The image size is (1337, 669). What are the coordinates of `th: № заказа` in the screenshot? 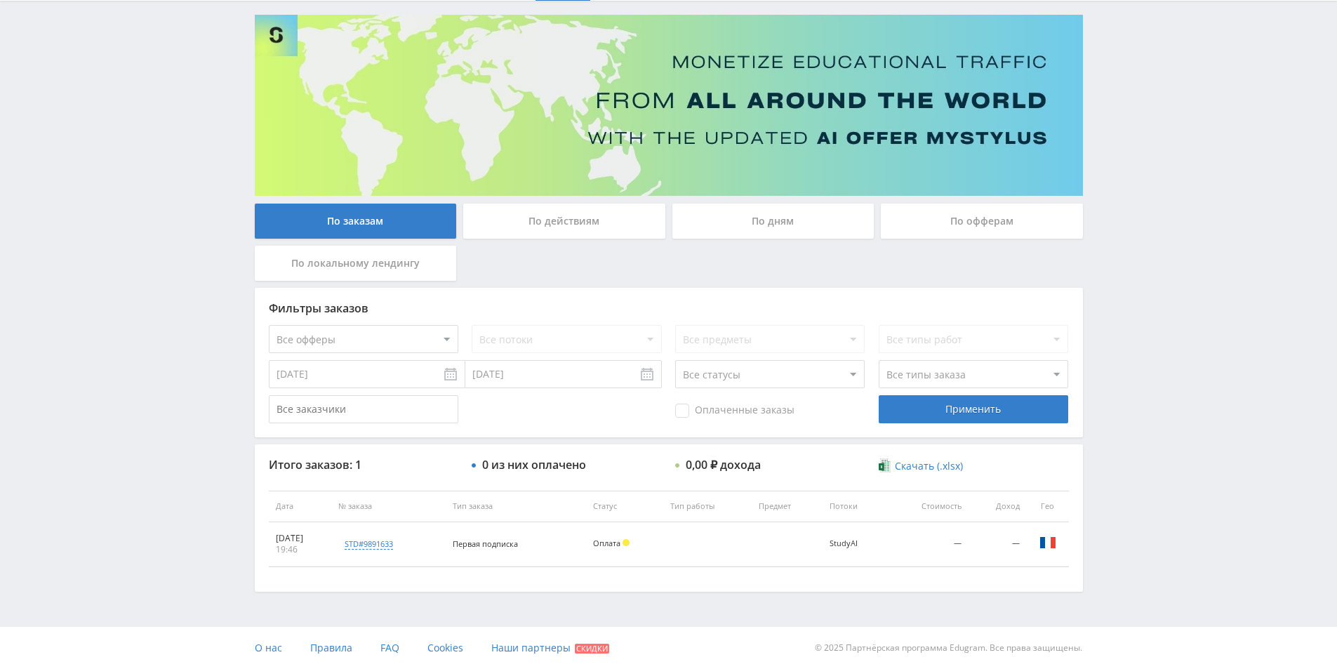 It's located at (388, 506).